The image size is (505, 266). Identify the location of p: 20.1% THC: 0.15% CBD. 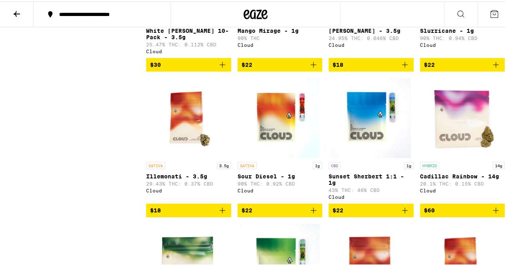
(463, 182).